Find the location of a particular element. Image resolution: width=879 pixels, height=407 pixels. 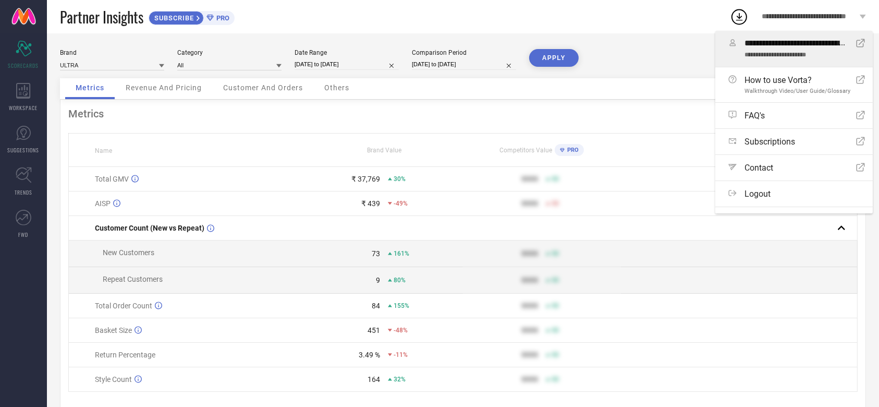

a: FAQ's is located at coordinates (794, 115).